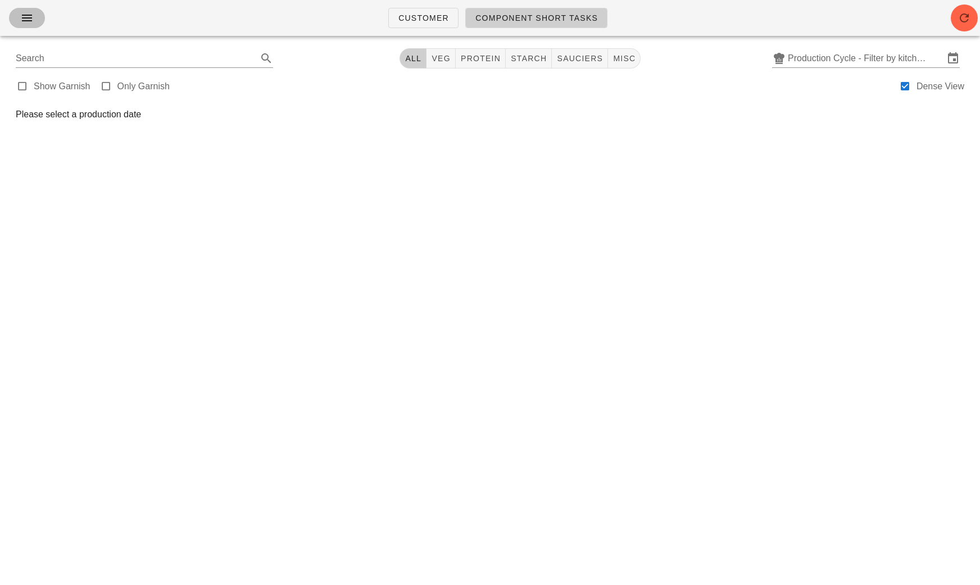  What do you see at coordinates (143, 87) in the screenshot?
I see `label: Only Garnish` at bounding box center [143, 87].